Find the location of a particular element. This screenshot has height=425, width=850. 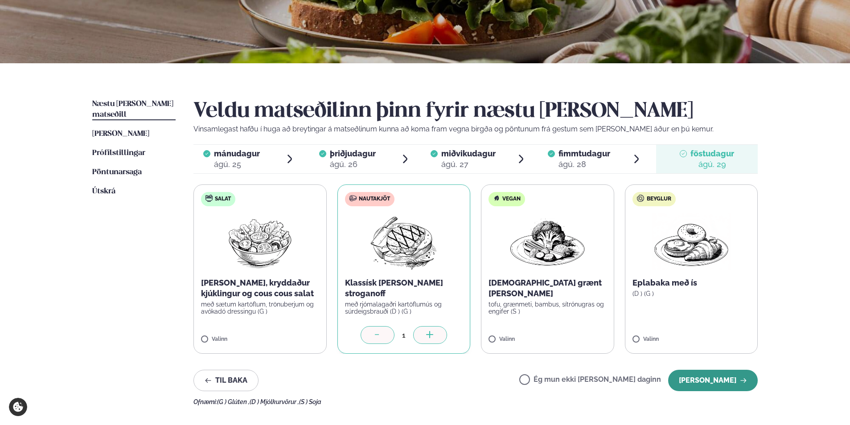

span: (D ) Mjólkurvörur , is located at coordinates (274, 402).